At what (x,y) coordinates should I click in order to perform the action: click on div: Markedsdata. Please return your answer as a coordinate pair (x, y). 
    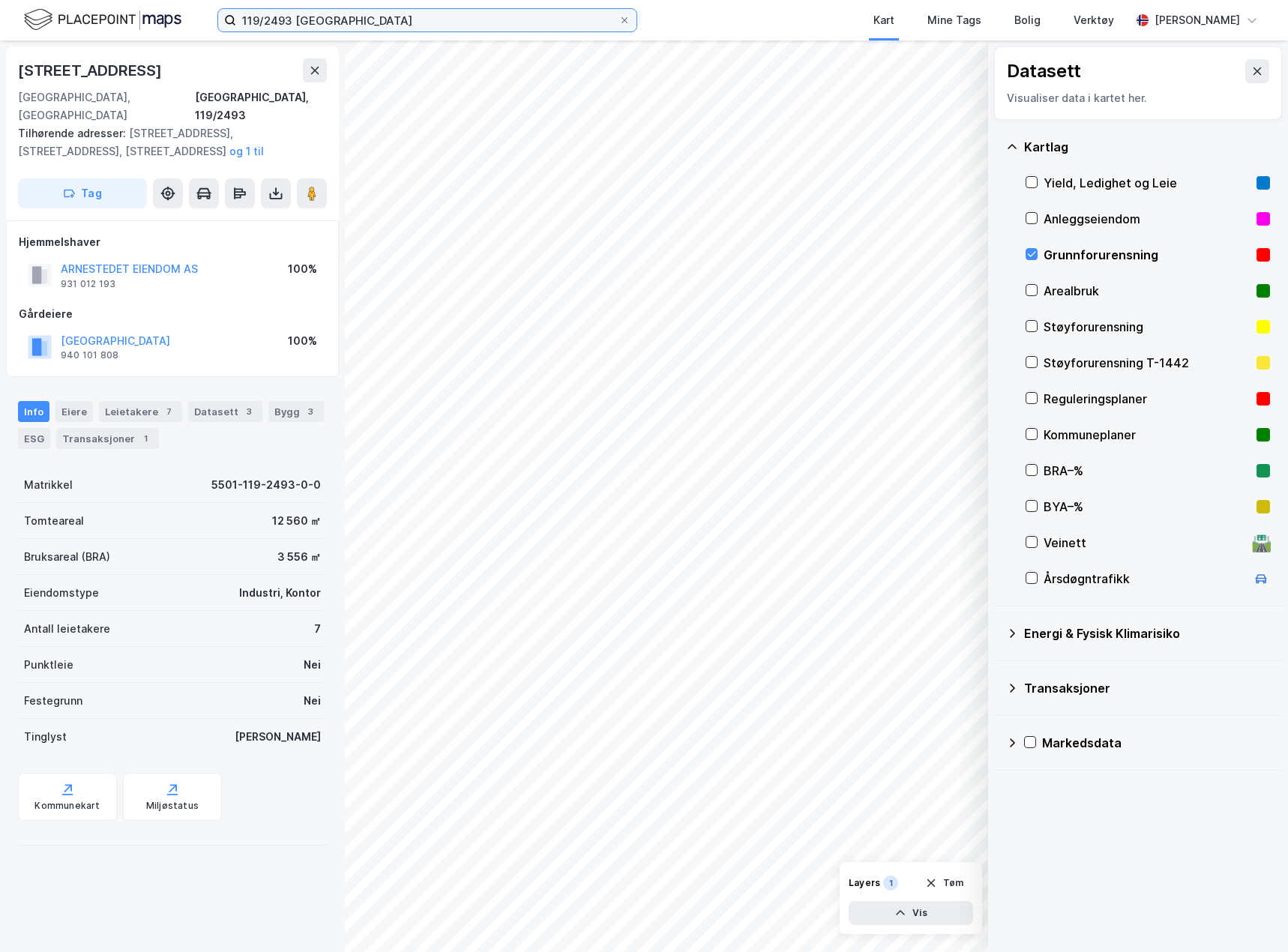
    Looking at the image, I should click on (1156, 743).